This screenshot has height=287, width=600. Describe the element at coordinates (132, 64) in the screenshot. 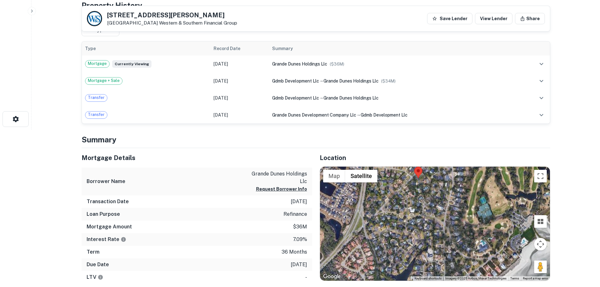

I see `span: Currently viewing` at that location.